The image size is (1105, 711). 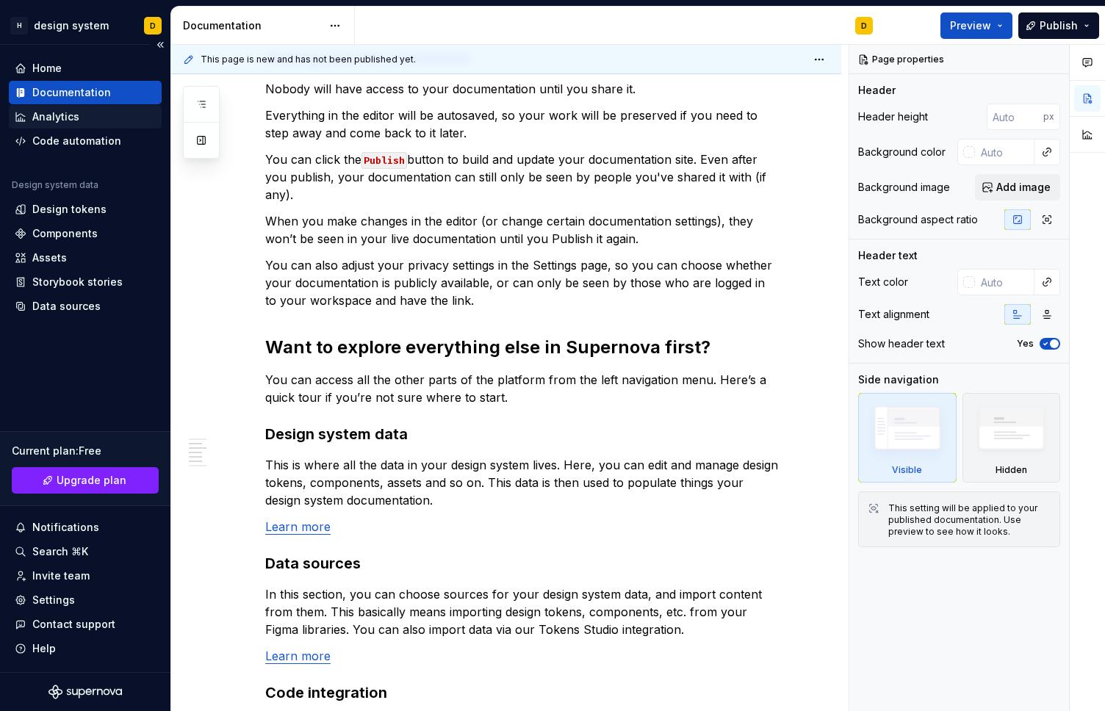 I want to click on code: Publish, so click(x=384, y=160).